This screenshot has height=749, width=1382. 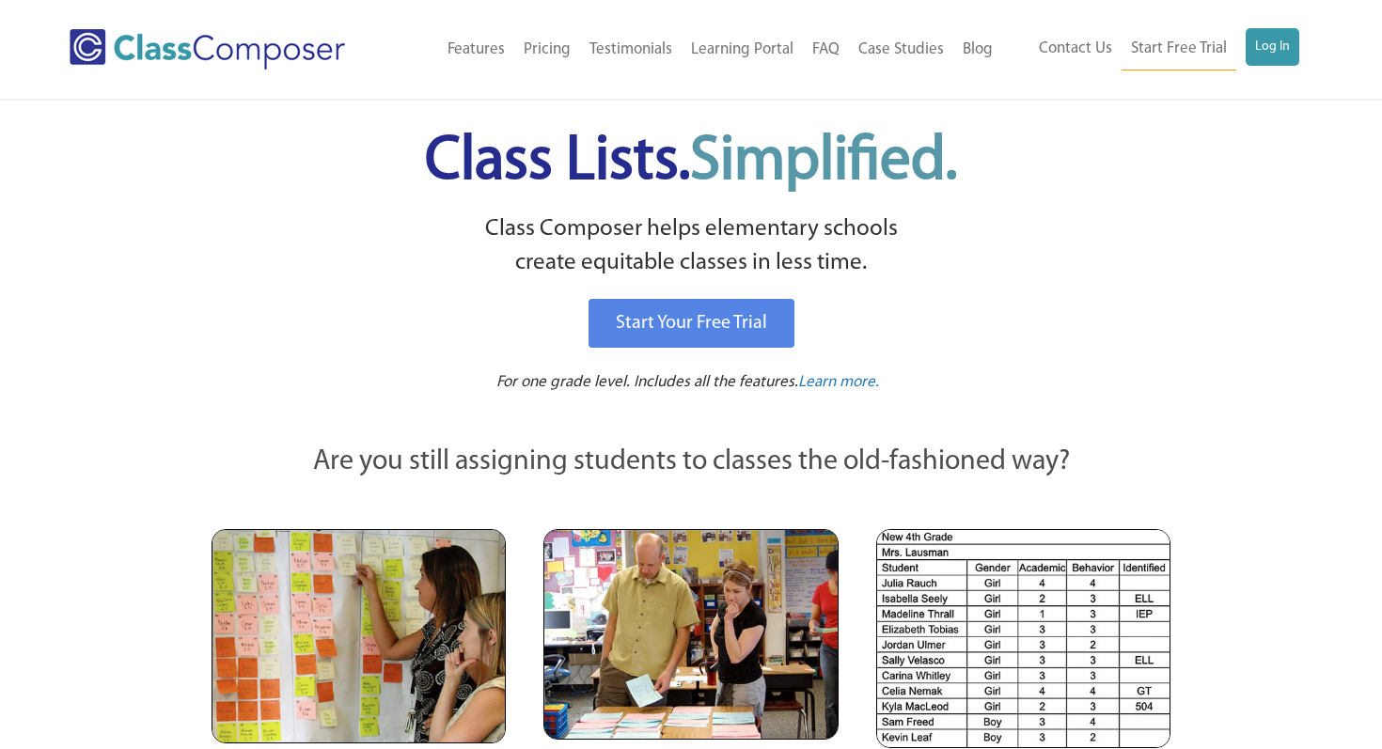 What do you see at coordinates (838, 383) in the screenshot?
I see `a: Learn more.` at bounding box center [838, 383].